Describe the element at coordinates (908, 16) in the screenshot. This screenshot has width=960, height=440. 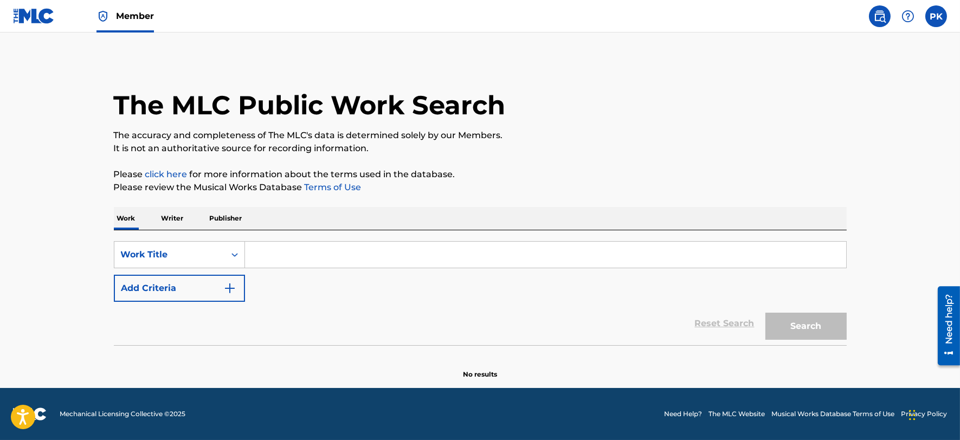
I see `img: help` at that location.